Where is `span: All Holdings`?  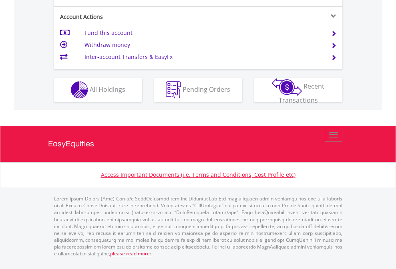 span: All Holdings is located at coordinates (107, 89).